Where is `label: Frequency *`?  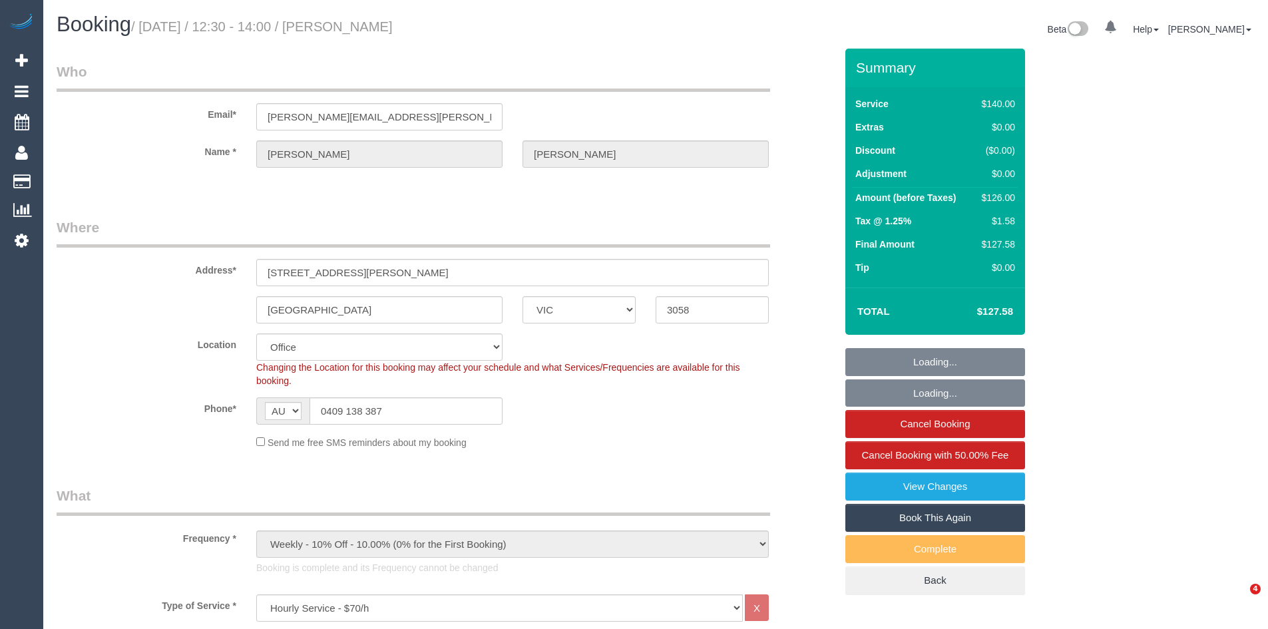 label: Frequency * is located at coordinates (146, 536).